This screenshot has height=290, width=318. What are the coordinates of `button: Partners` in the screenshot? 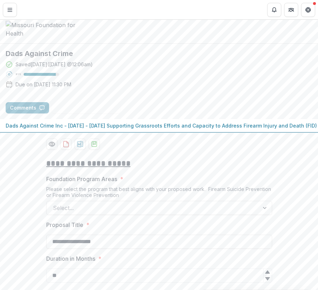 It's located at (291, 10).